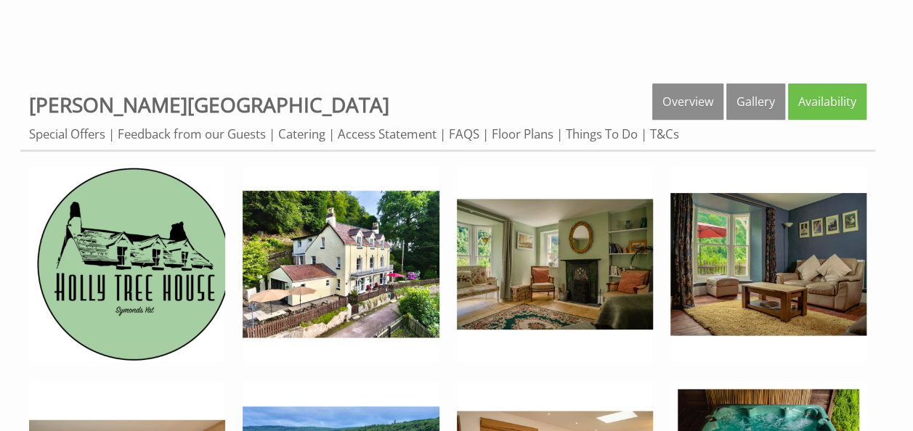 The height and width of the screenshot is (431, 913). I want to click on a: Overview, so click(688, 102).